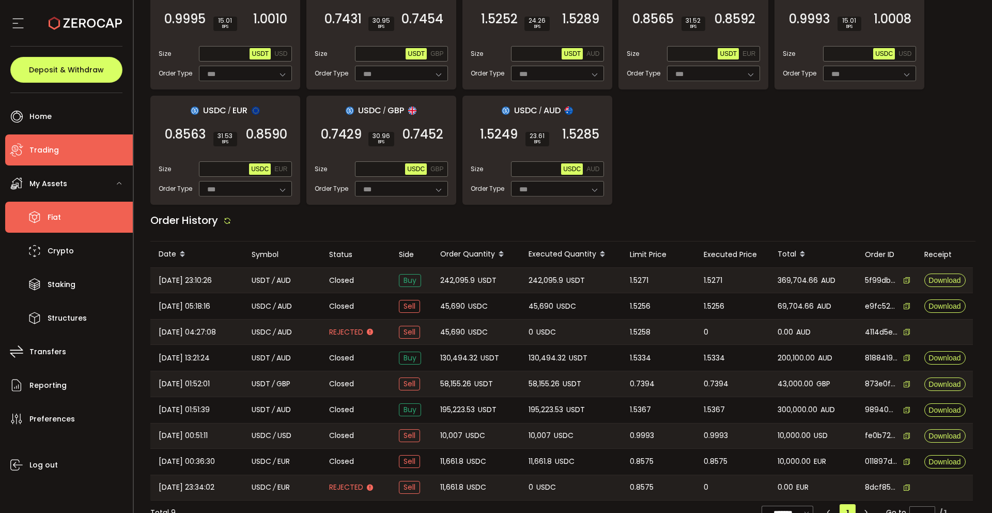  What do you see at coordinates (945, 461) in the screenshot?
I see `button: Download` at bounding box center [945, 461].